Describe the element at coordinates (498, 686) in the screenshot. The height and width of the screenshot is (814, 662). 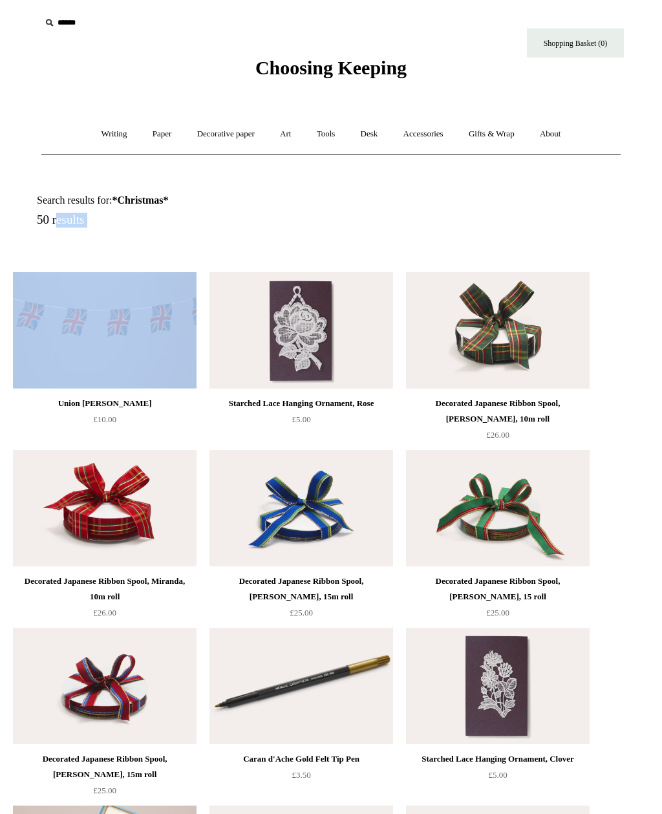
I see `img: Starched Lace Hanging Ornament, Clover` at that location.